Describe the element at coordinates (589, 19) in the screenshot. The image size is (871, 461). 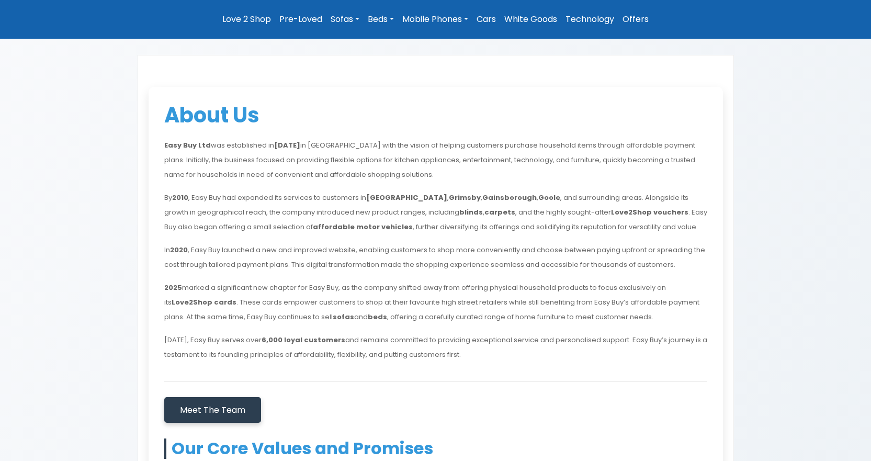
I see `a: Technology` at that location.